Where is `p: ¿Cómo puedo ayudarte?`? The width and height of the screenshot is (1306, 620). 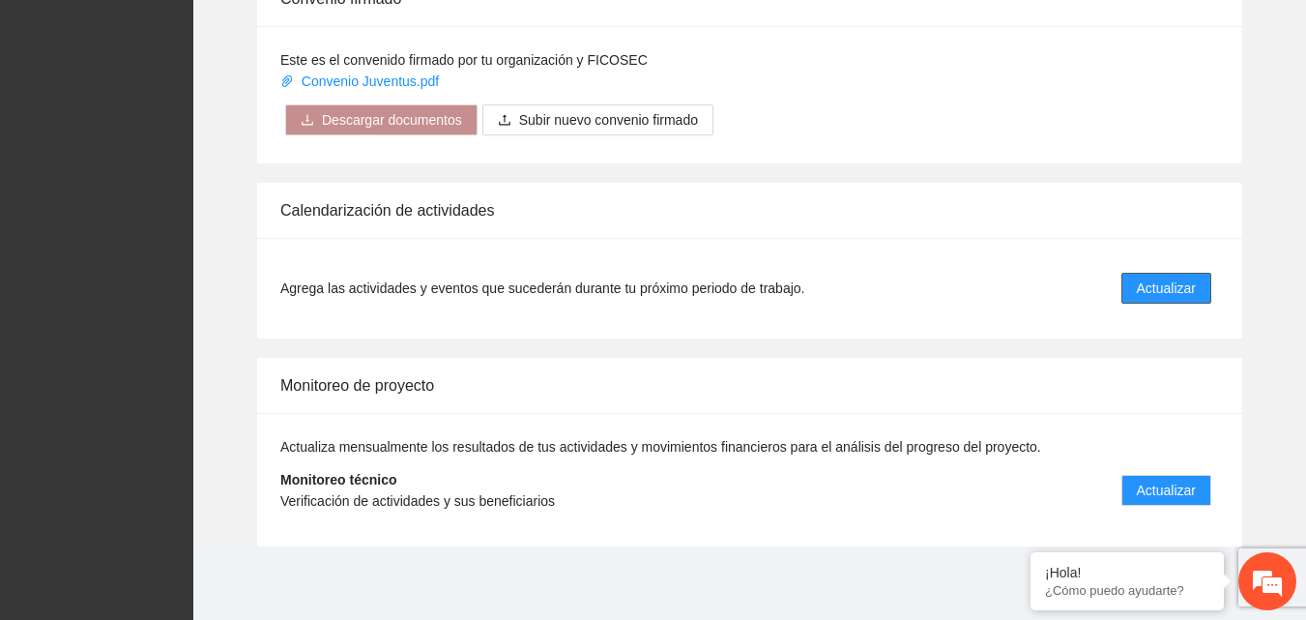
p: ¿Cómo puedo ayudarte? is located at coordinates (1127, 590).